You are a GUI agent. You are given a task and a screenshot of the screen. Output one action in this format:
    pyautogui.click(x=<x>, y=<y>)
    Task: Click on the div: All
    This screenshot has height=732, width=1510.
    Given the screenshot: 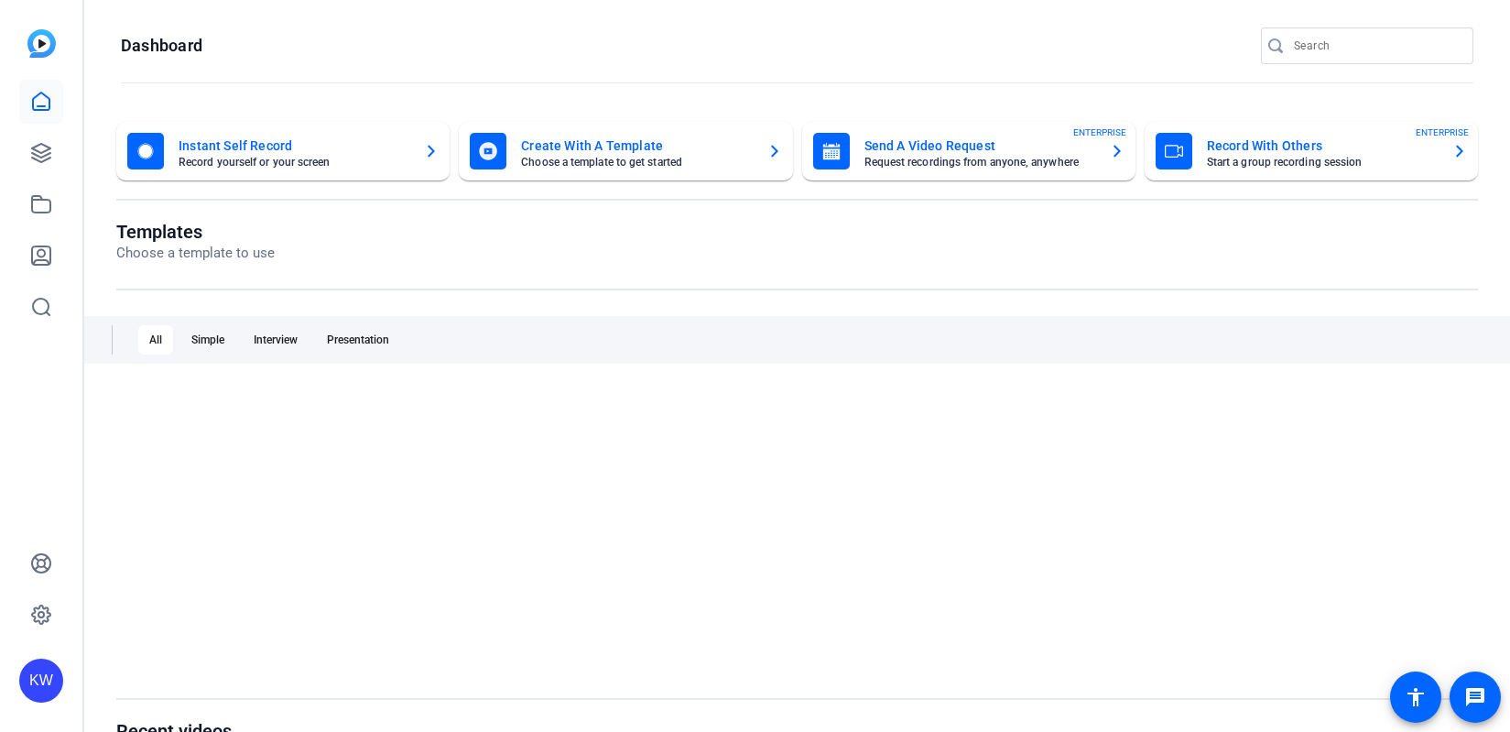 What is the action you would take?
    pyautogui.click(x=156, y=340)
    